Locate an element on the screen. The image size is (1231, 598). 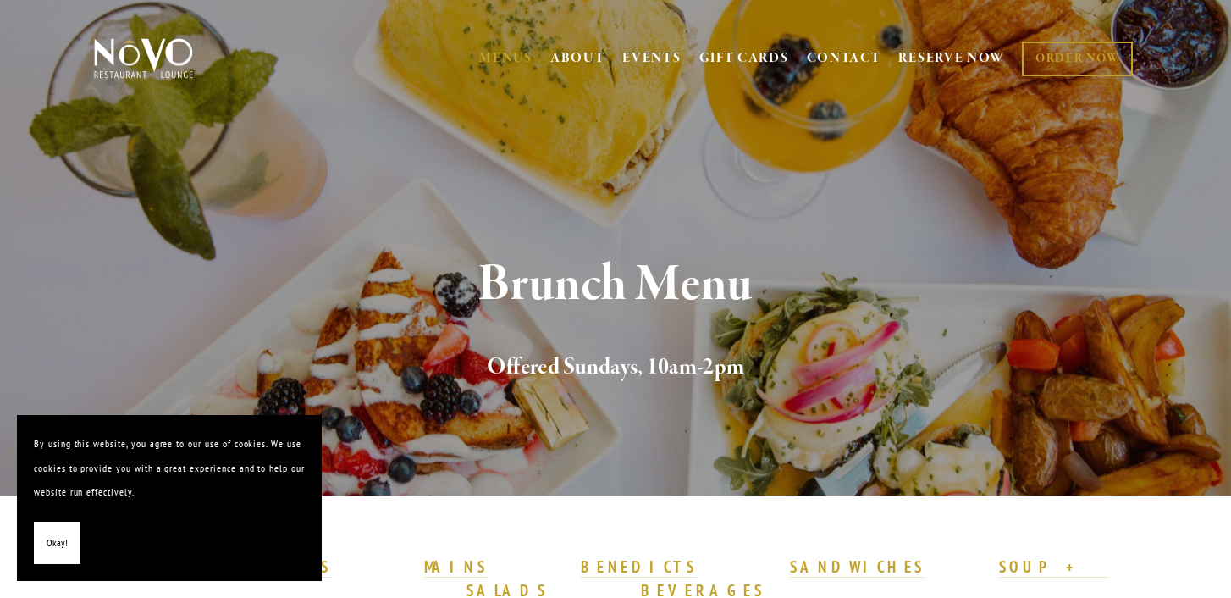
button: Okay! is located at coordinates (57, 543).